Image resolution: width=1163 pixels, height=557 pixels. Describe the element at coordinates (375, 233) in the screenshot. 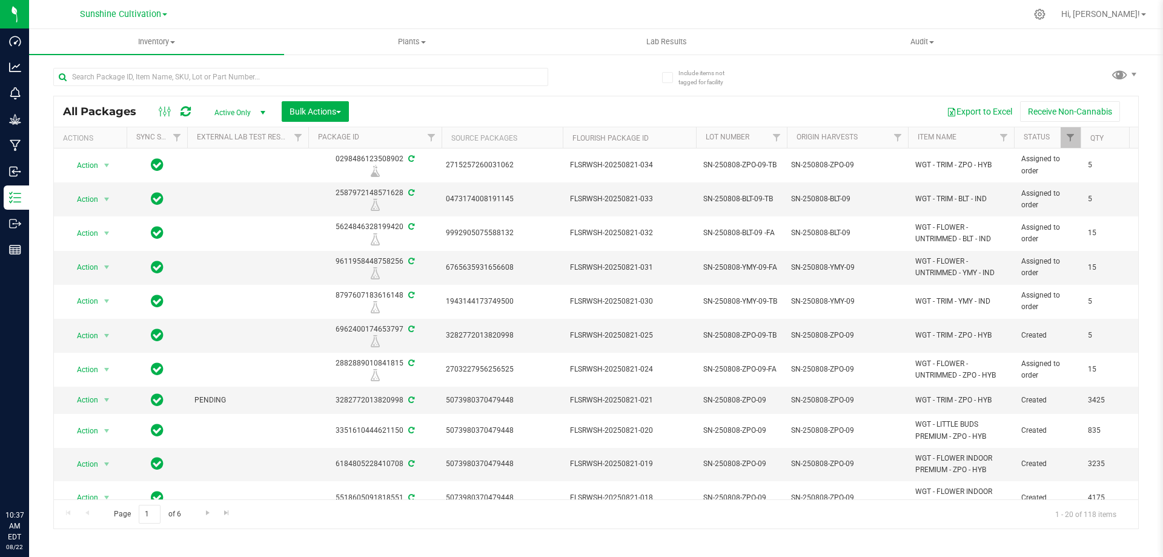

I see `div: 5624846328199420` at that location.